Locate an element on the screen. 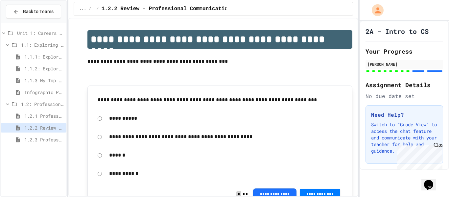  span: 1.1.3 My Top 3 CS Careers! is located at coordinates (44, 80).